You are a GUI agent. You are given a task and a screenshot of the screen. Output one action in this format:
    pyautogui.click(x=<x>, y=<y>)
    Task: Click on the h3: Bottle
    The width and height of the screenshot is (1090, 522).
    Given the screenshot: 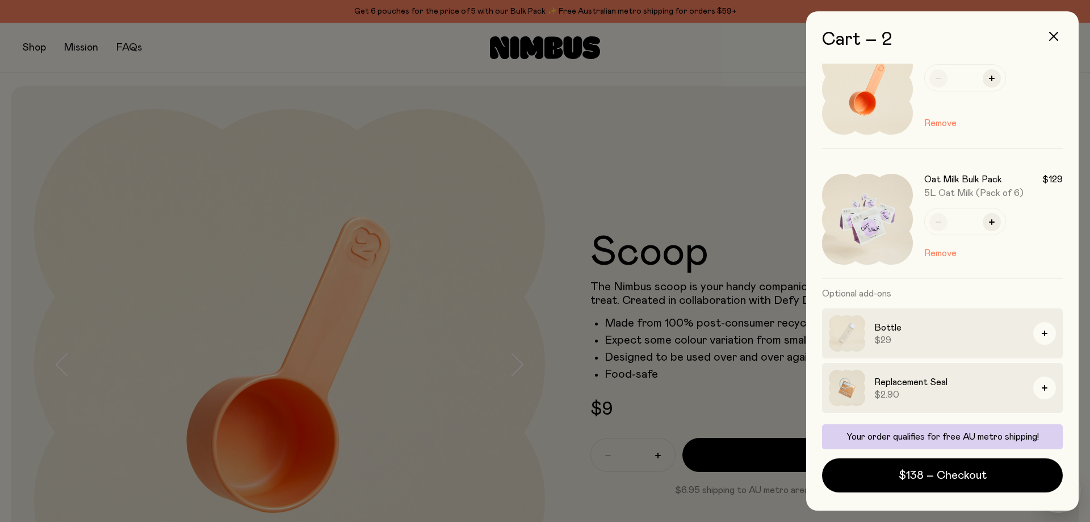 What is the action you would take?
    pyautogui.click(x=949, y=328)
    